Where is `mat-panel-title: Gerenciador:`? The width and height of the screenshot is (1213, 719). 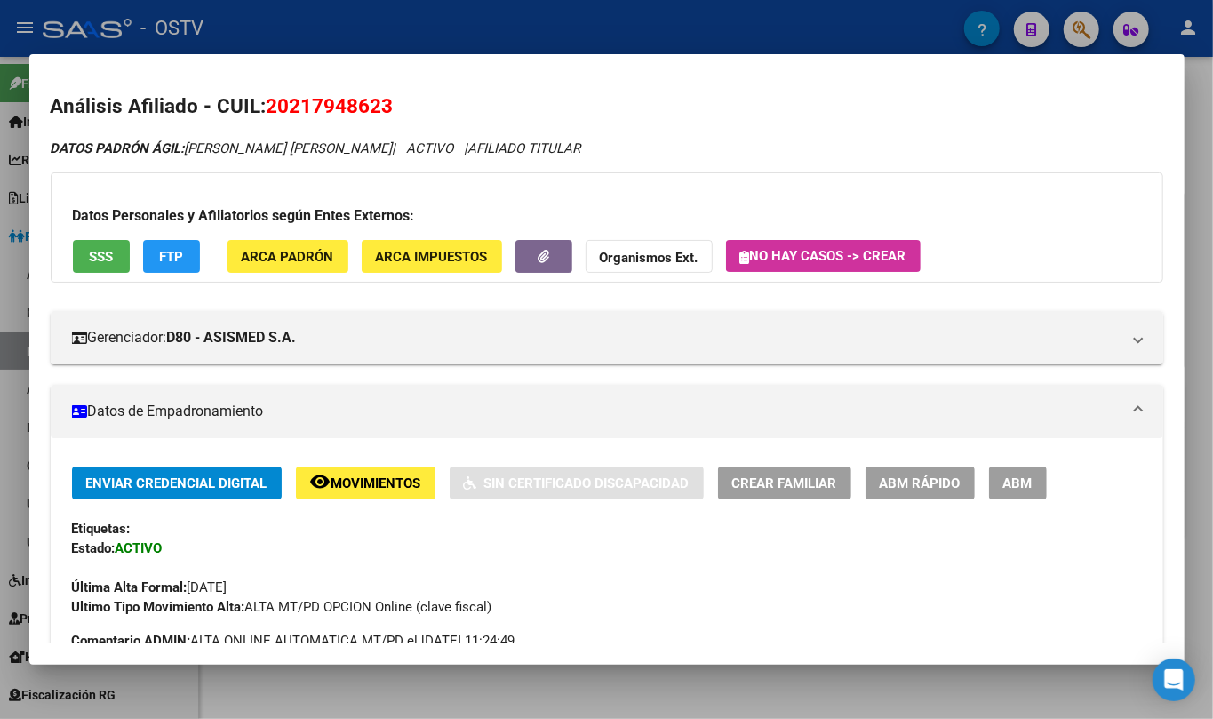 mat-panel-title: Gerenciador: is located at coordinates (596, 338).